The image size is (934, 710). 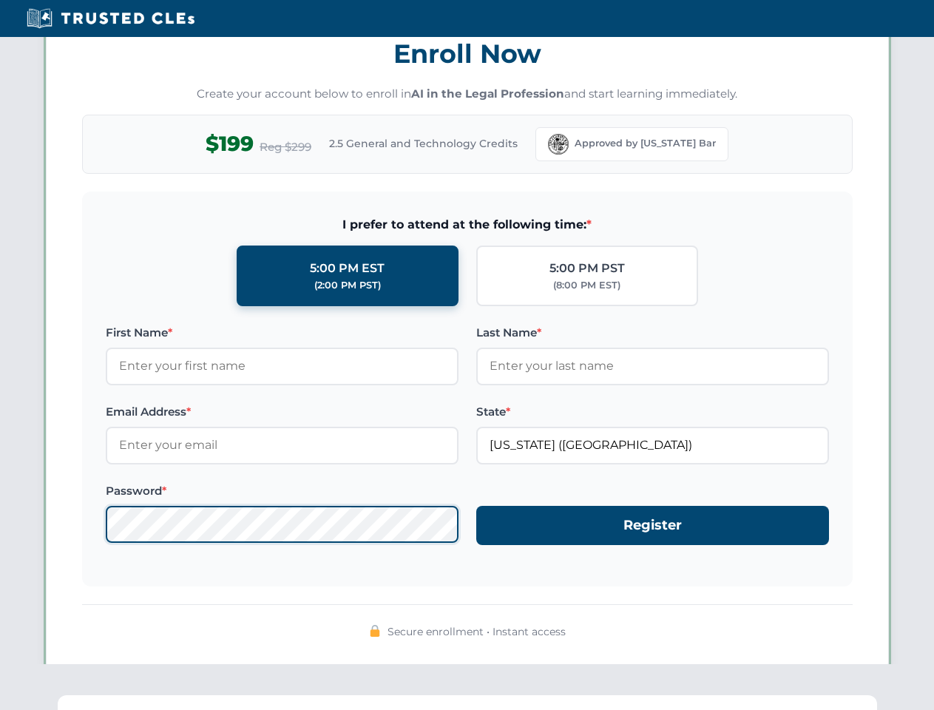 What do you see at coordinates (282, 491) in the screenshot?
I see `label: Password` at bounding box center [282, 491].